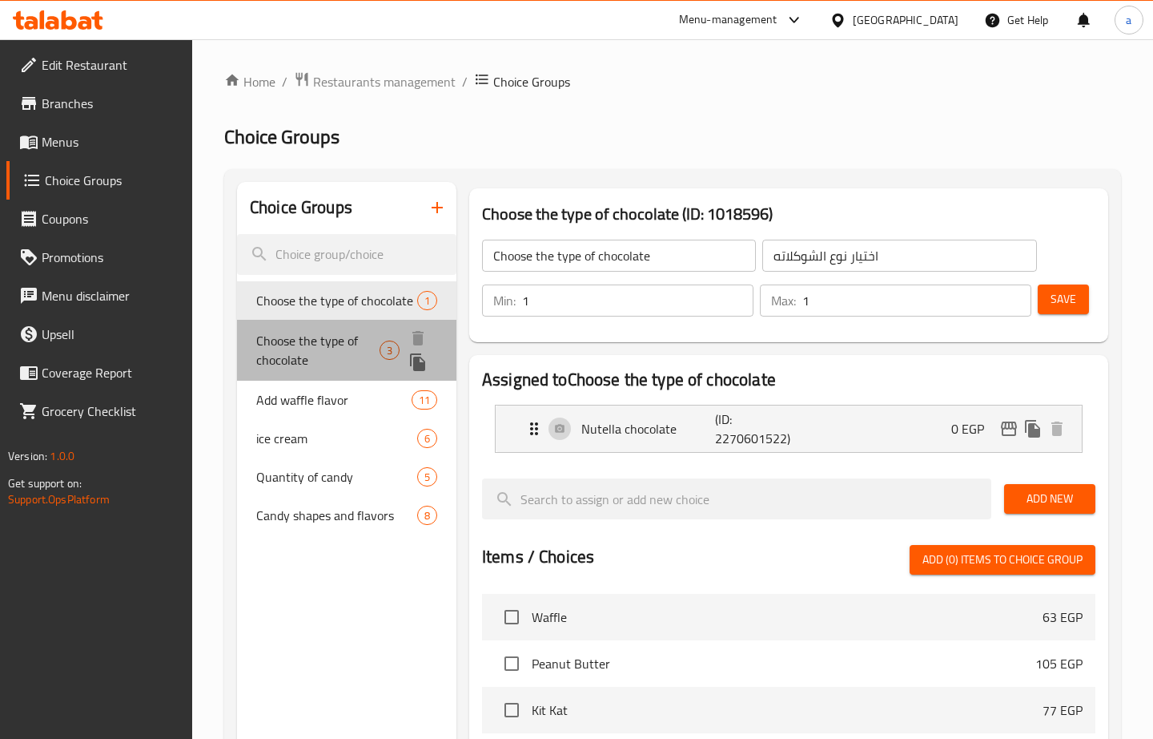  What do you see at coordinates (27, 456) in the screenshot?
I see `span: Version:` at bounding box center [27, 456].